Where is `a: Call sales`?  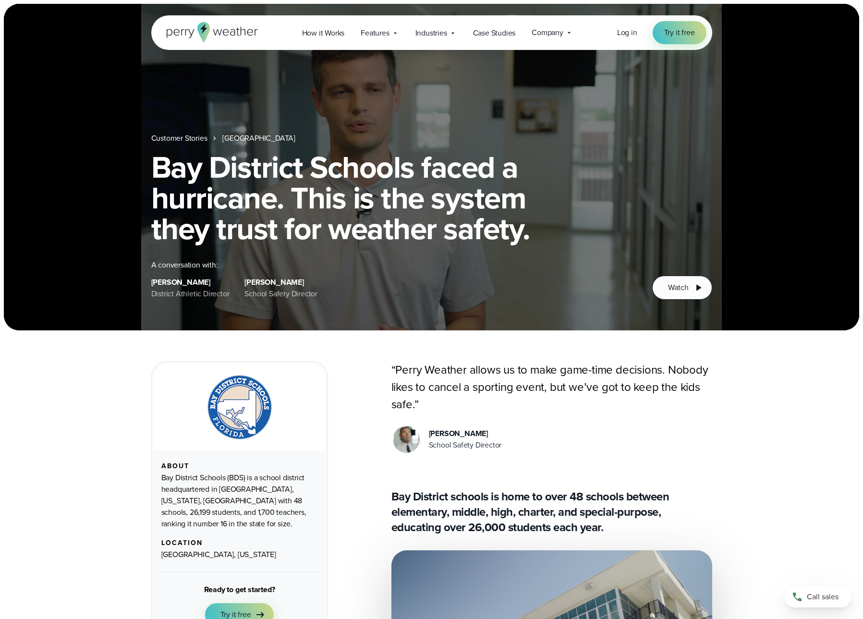
a: Call sales is located at coordinates (818, 597).